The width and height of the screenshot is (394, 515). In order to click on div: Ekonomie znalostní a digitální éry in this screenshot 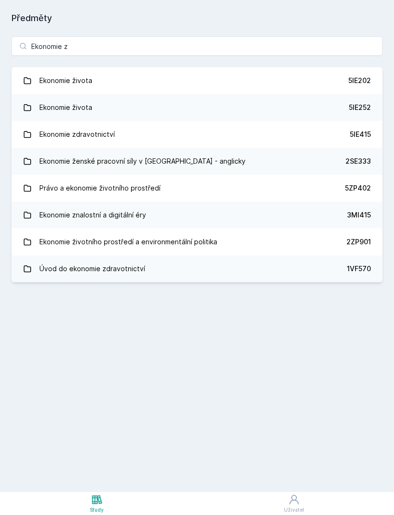, I will do `click(93, 215)`.